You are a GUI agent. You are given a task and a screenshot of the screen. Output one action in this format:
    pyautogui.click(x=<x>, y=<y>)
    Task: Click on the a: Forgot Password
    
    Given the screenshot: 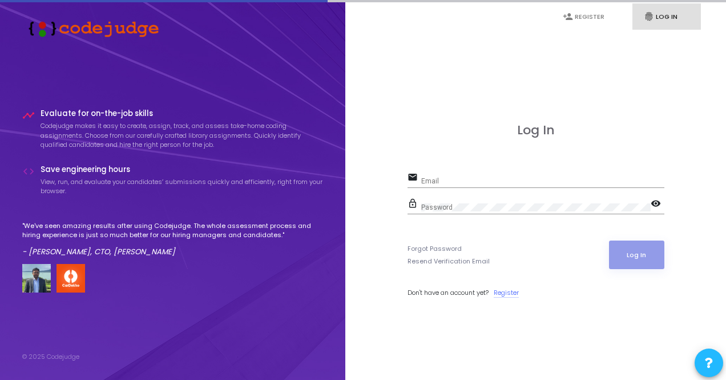 What is the action you would take?
    pyautogui.click(x=434, y=248)
    